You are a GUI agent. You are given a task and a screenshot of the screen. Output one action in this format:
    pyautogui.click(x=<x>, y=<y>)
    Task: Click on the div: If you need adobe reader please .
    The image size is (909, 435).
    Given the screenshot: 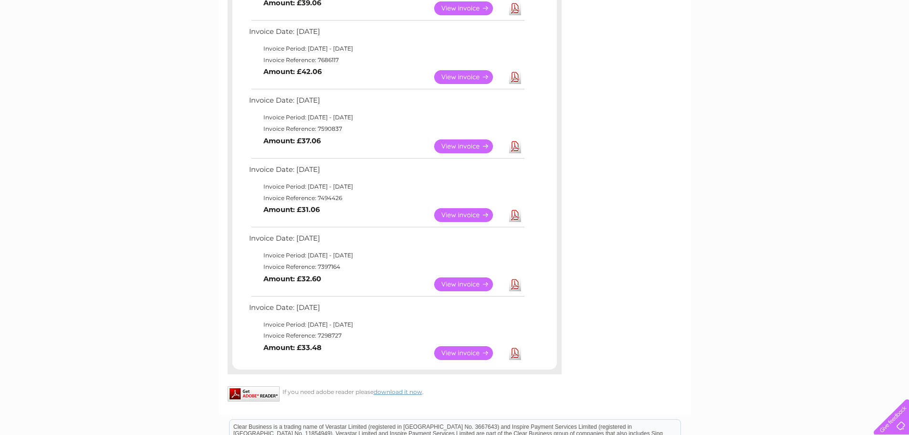 What is the action you would take?
    pyautogui.click(x=395, y=390)
    